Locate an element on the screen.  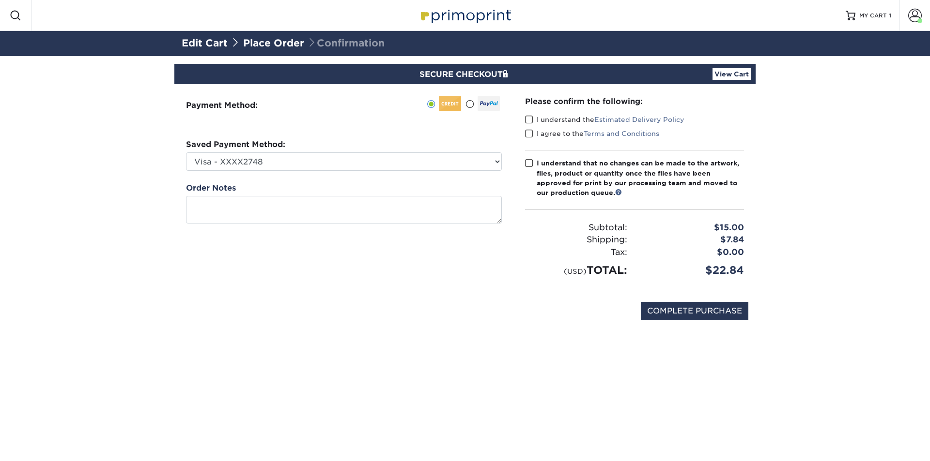
input: COMPLETE PURCHASE is located at coordinates (694, 311).